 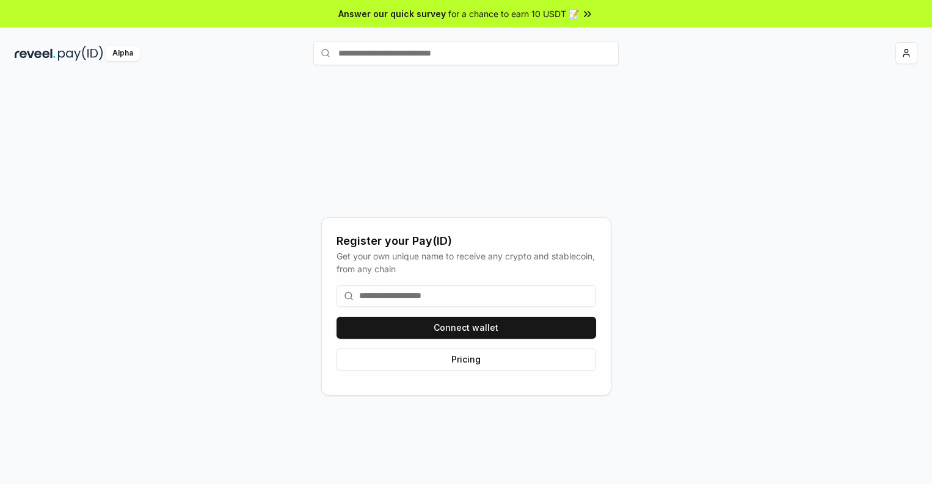 I want to click on span: for a chance to earn 10 USDT 📝, so click(x=514, y=13).